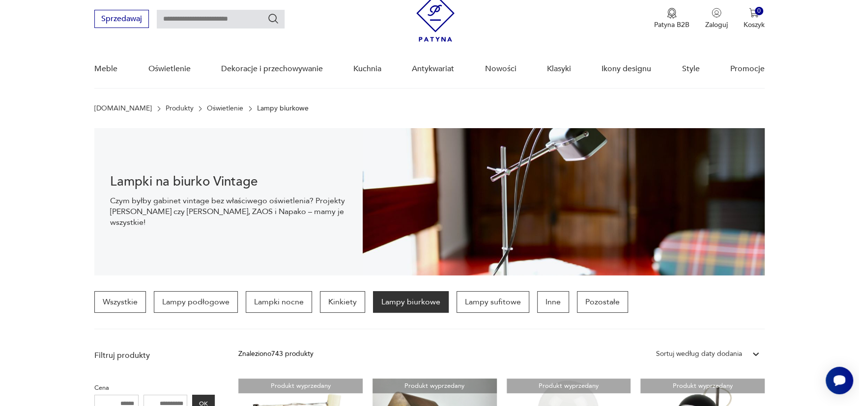 Image resolution: width=859 pixels, height=406 pixels. Describe the element at coordinates (120, 302) in the screenshot. I see `a: Wszystkie` at that location.